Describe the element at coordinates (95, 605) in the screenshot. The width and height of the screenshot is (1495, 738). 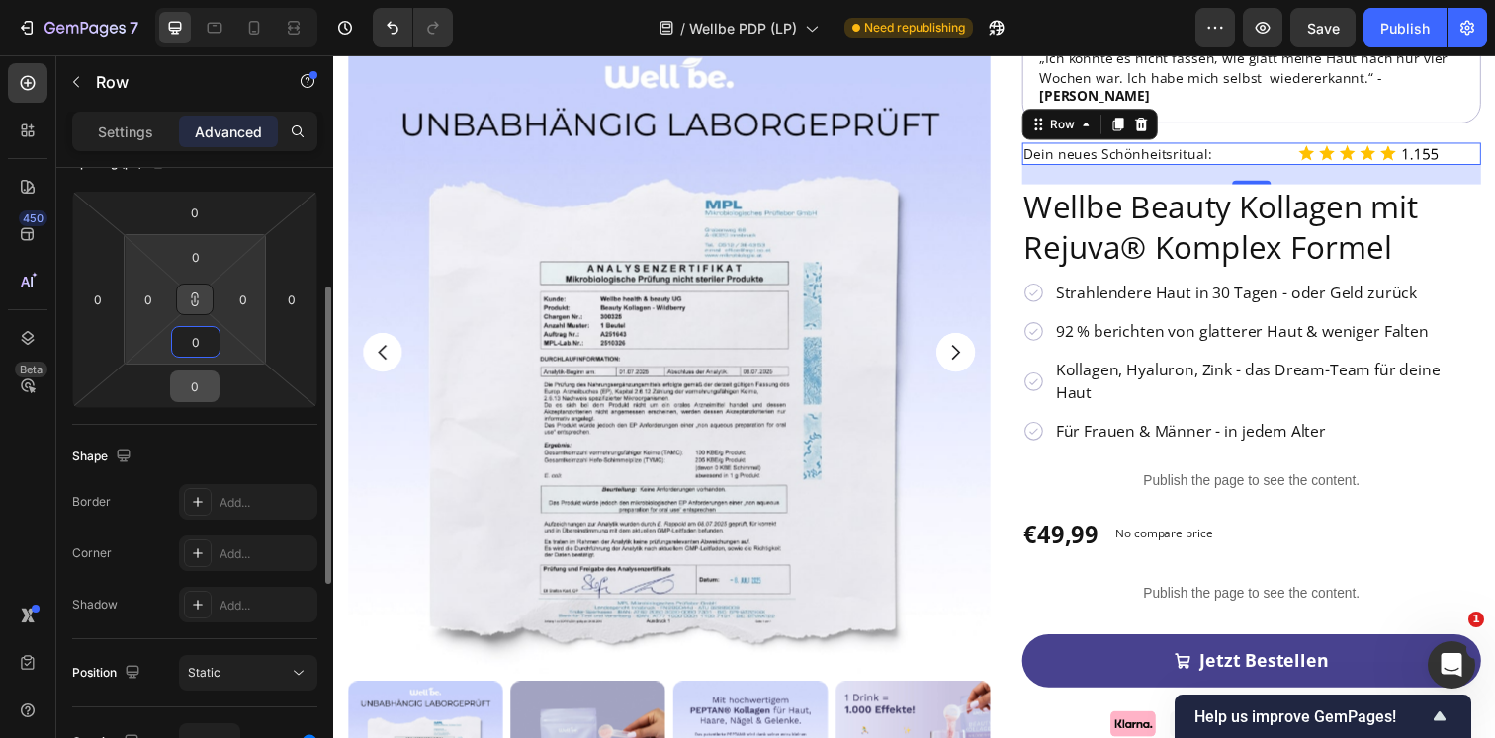
I see `div: Shadow` at that location.